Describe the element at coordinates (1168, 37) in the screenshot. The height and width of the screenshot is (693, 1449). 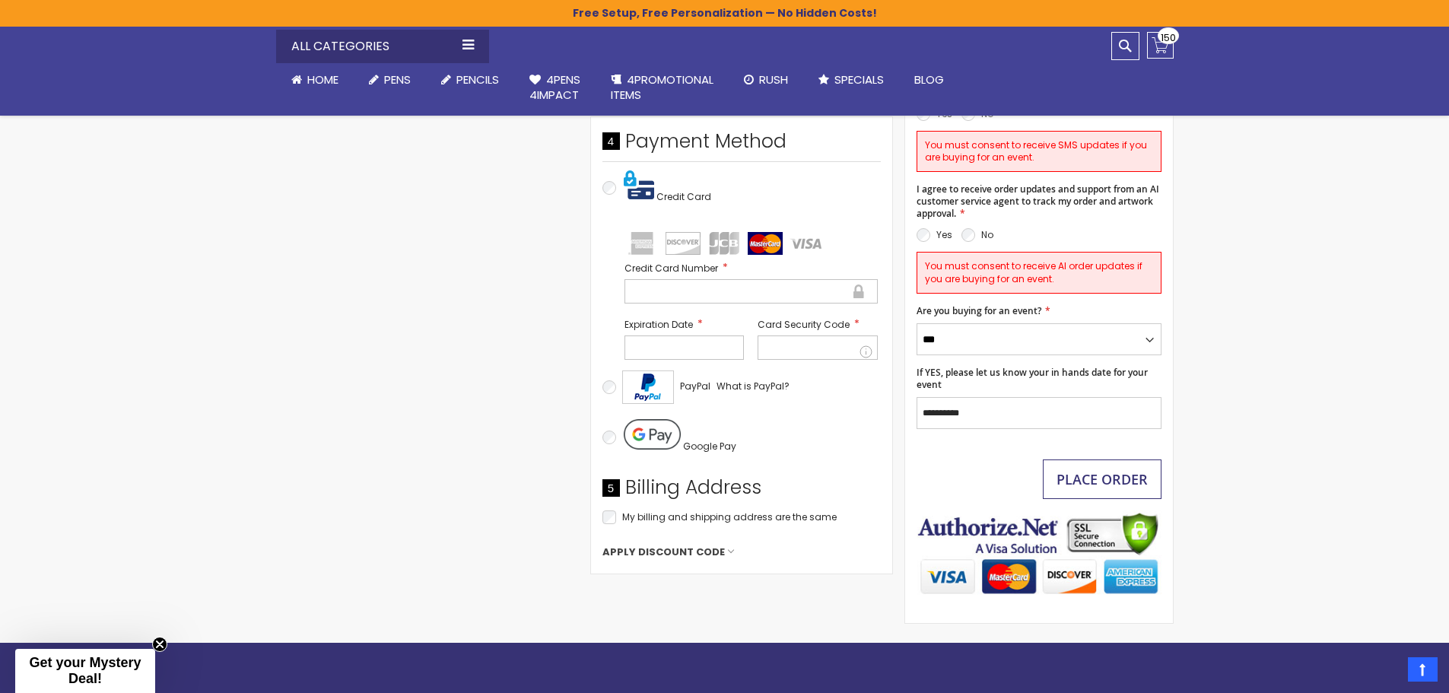
I see `span: 150` at that location.